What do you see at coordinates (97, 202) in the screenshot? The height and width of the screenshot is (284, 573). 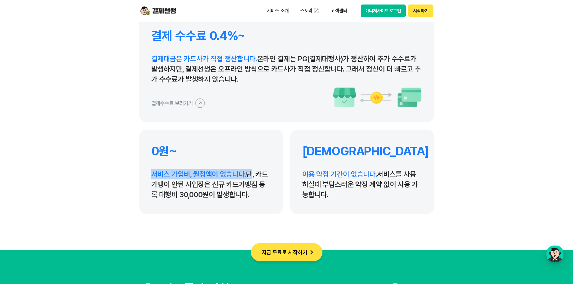 I see `span: 설정` at bounding box center [97, 202].